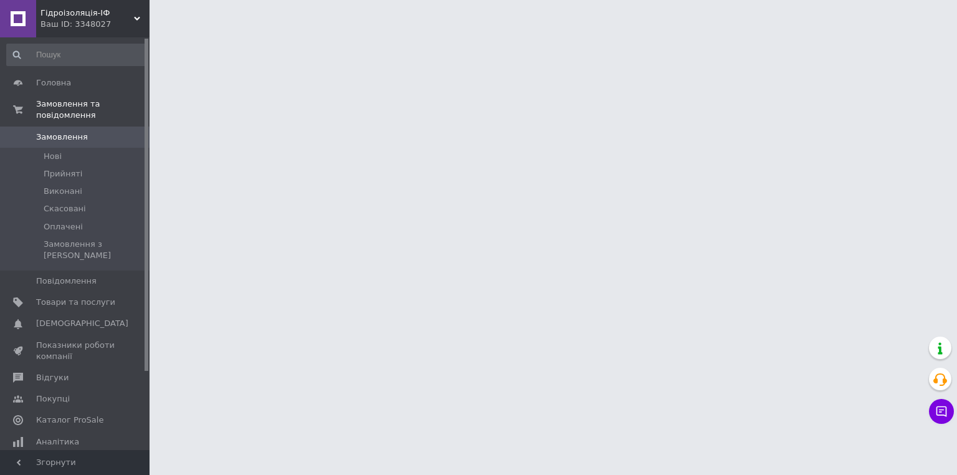 This screenshot has height=475, width=957. Describe the element at coordinates (54, 83) in the screenshot. I see `span: Головна` at that location.